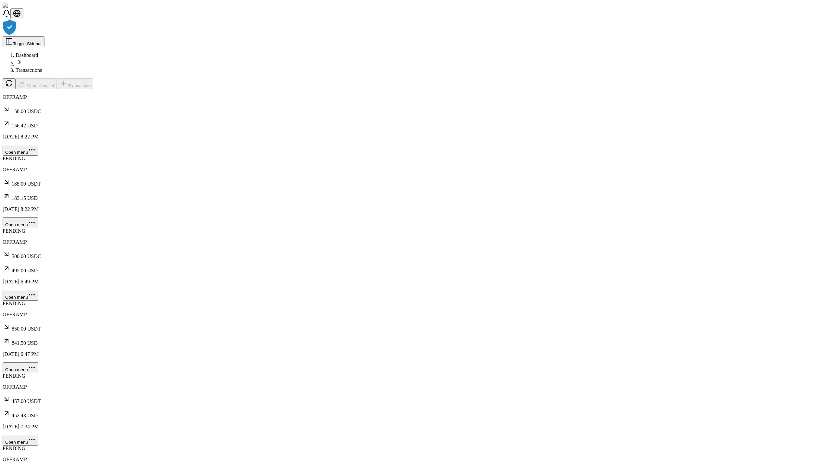 The height and width of the screenshot is (468, 831). Describe the element at coordinates (416, 341) in the screenshot. I see `p: 841.50 USD` at that location.